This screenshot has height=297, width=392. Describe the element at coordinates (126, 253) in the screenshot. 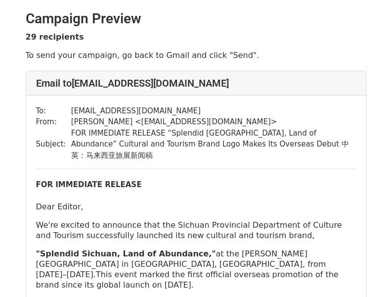

I see `span: "Splendid Sichuan, Land of Abundance,"` at that location.